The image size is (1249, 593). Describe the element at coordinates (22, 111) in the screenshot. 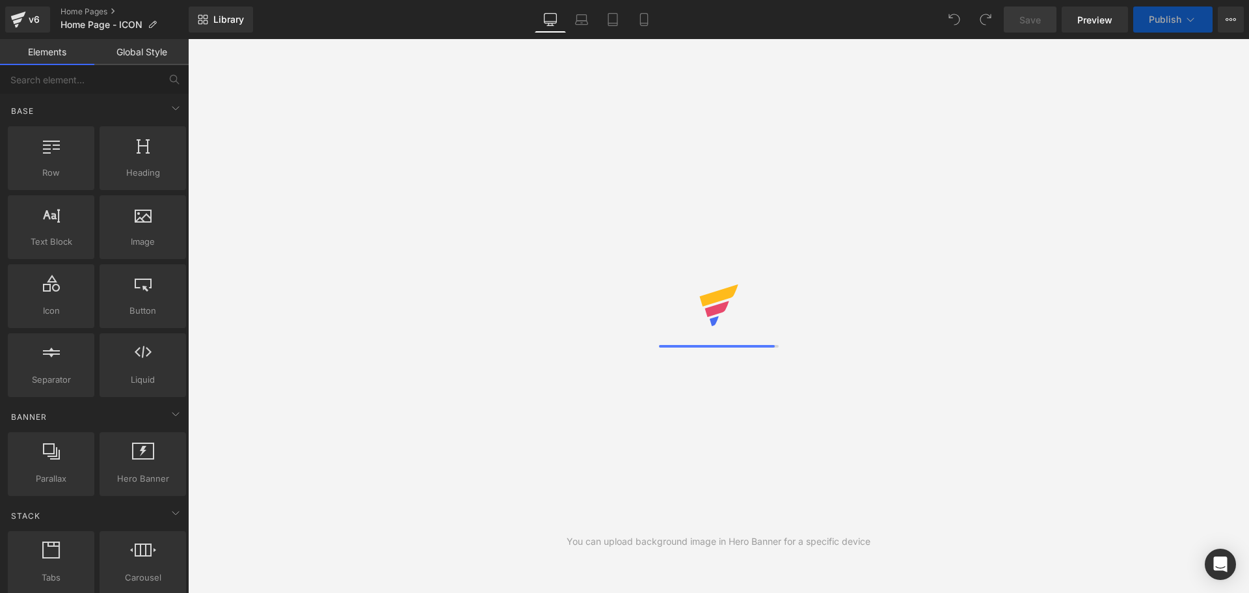

I see `span: Base` at that location.